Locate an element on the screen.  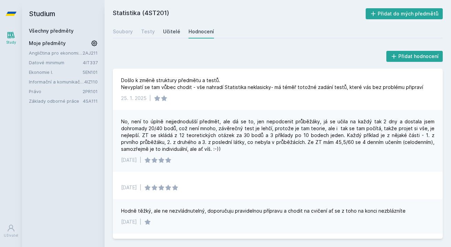
a: 2PR101 is located at coordinates (90, 92).